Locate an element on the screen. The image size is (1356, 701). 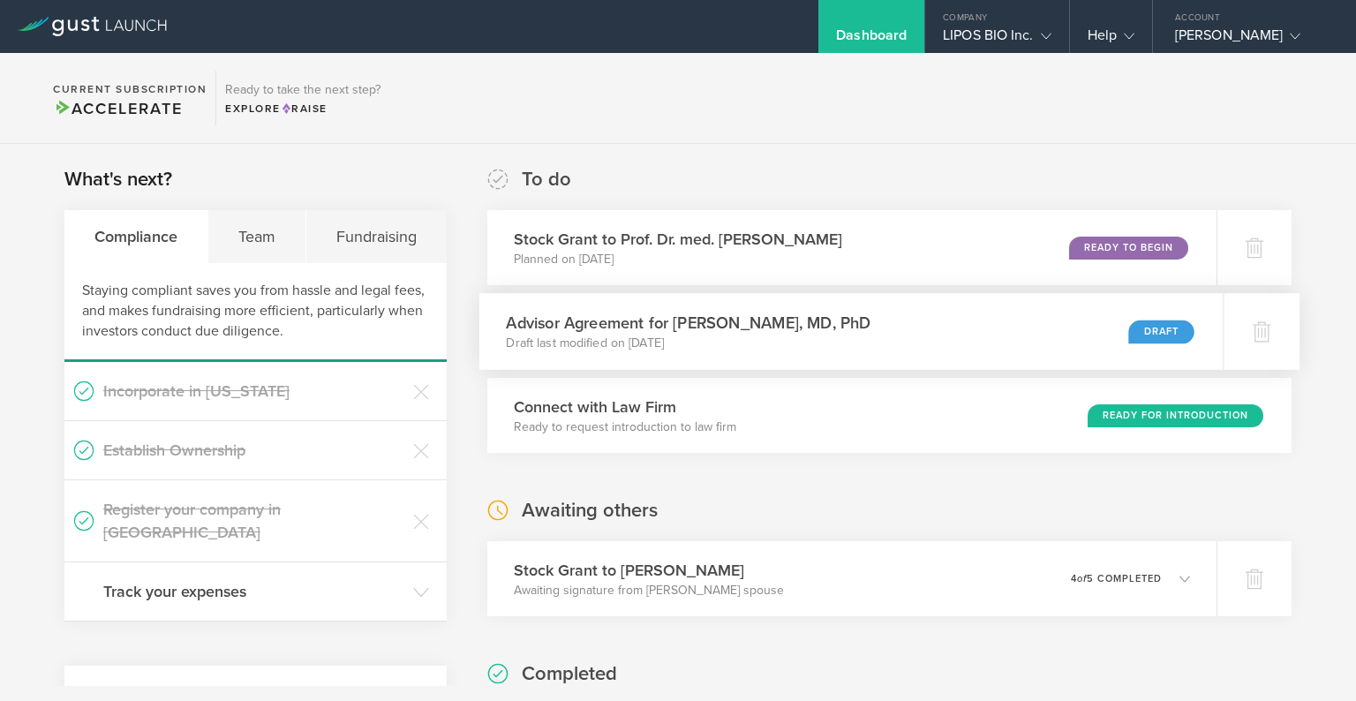
h3: Ready to take the next step? is located at coordinates (303, 90).